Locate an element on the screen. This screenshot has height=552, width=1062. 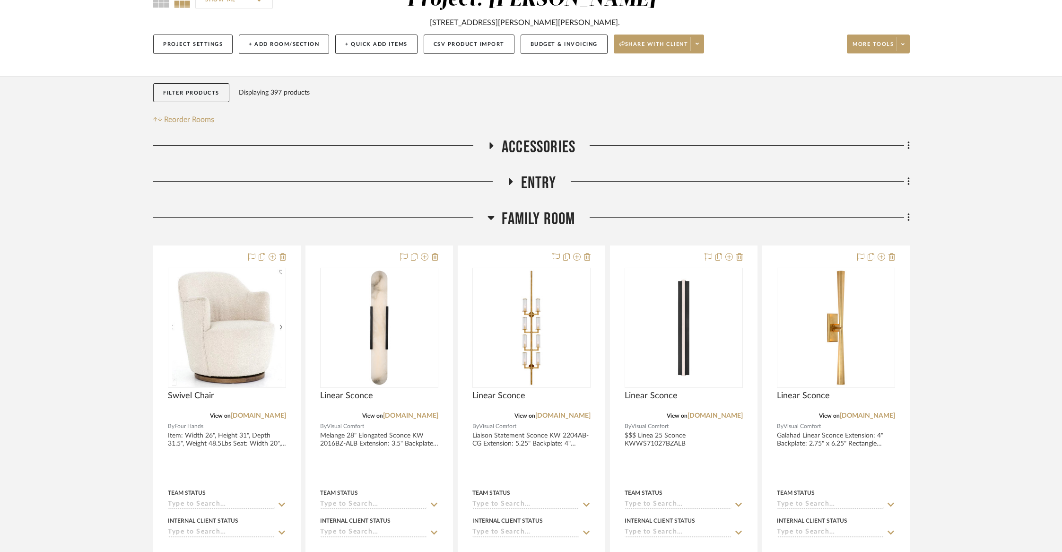
span: Four Hands is located at coordinates (189, 426).